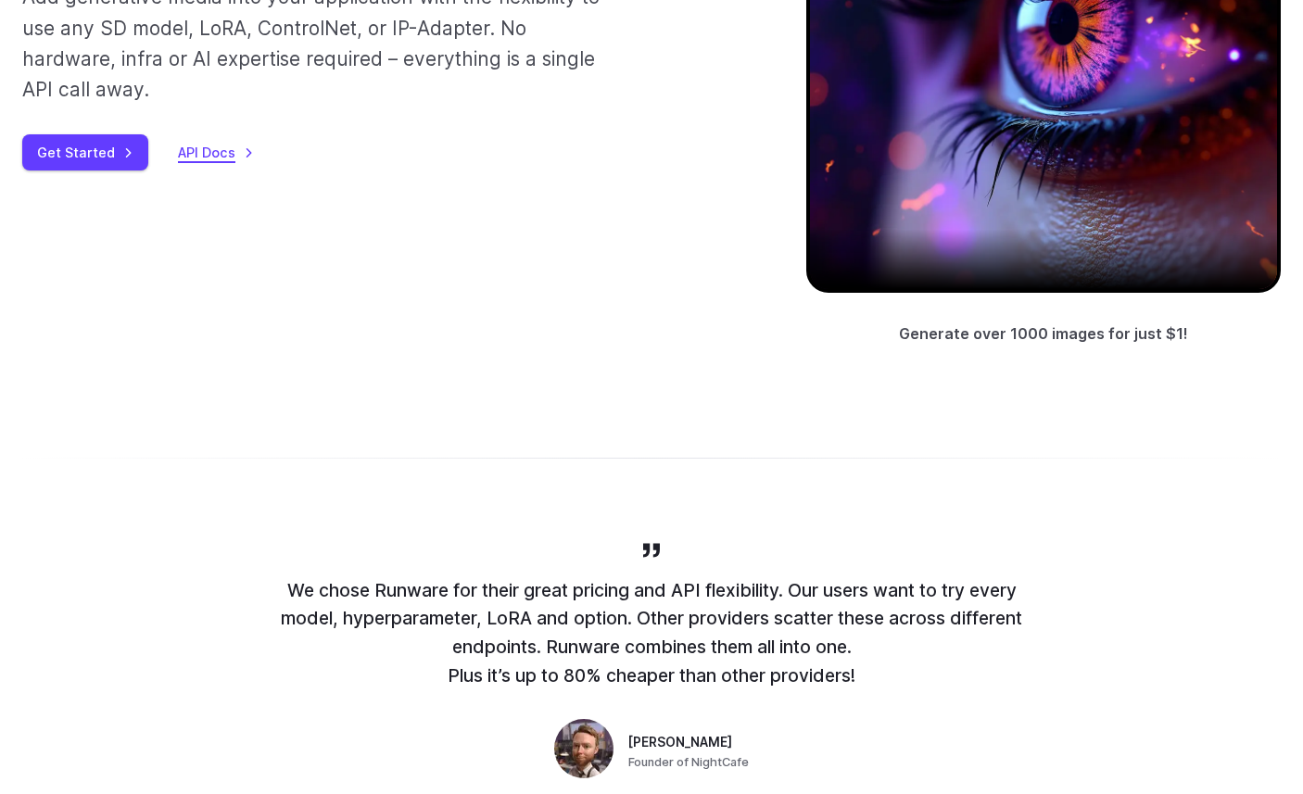 Image resolution: width=1303 pixels, height=794 pixels. What do you see at coordinates (85, 152) in the screenshot?
I see `a: Get Started` at bounding box center [85, 152].